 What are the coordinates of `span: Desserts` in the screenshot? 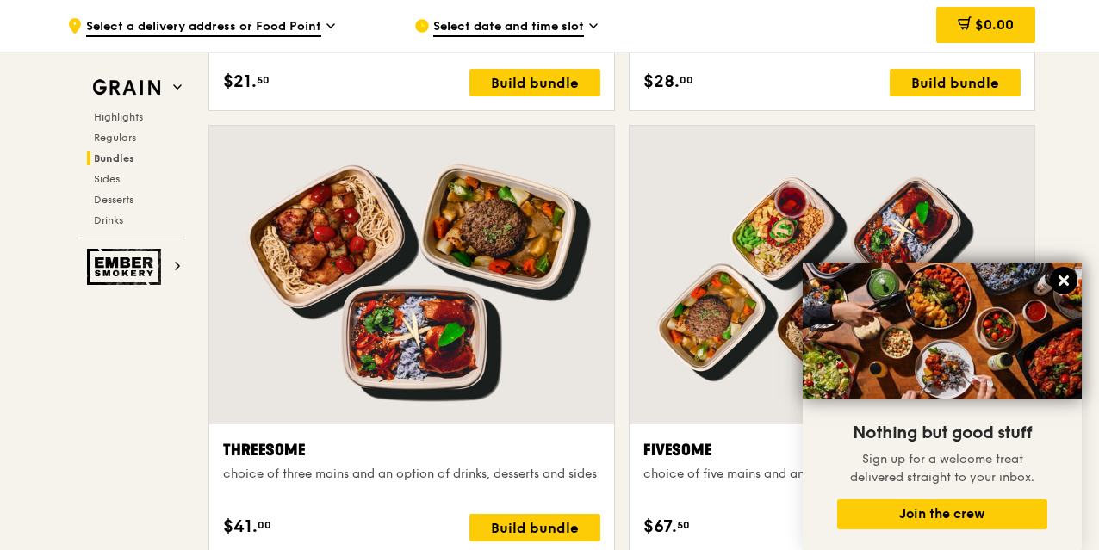 It's located at (114, 200).